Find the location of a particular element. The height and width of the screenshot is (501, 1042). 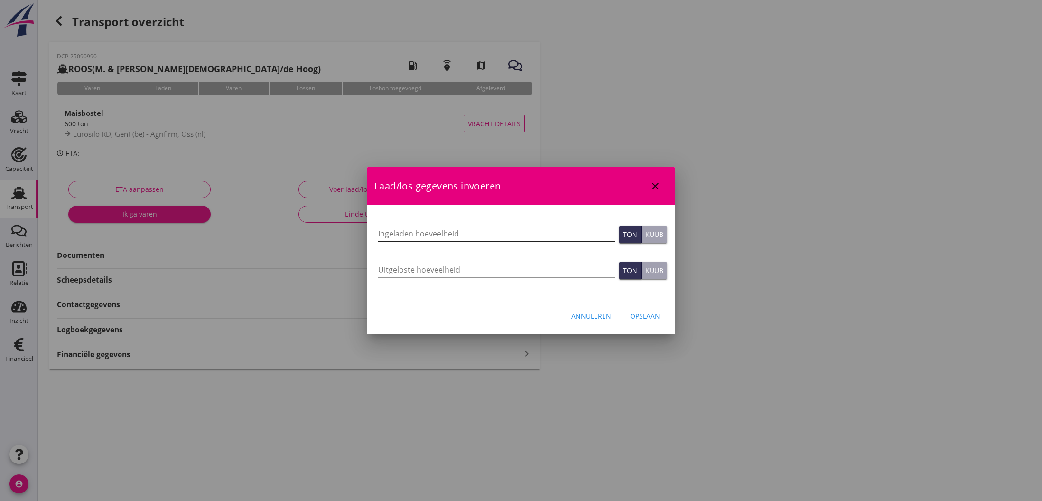

div: Annuleren is located at coordinates (591, 316).